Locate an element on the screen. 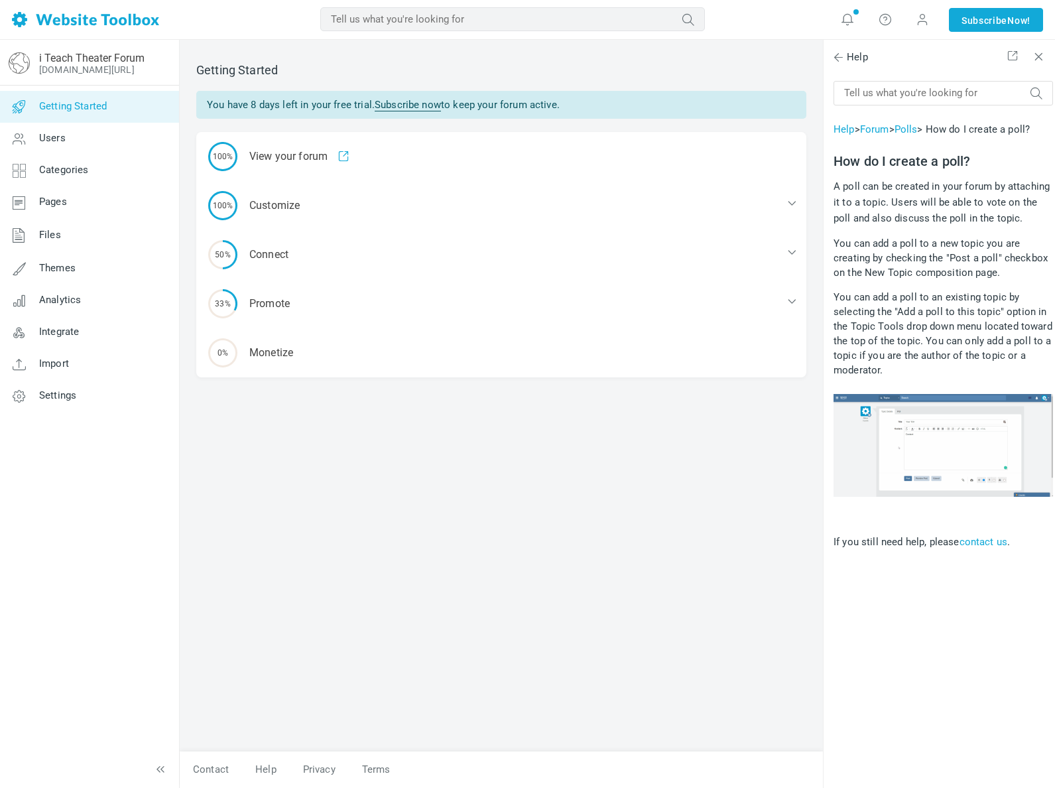 The height and width of the screenshot is (788, 1055). a: Forum is located at coordinates (875, 129).